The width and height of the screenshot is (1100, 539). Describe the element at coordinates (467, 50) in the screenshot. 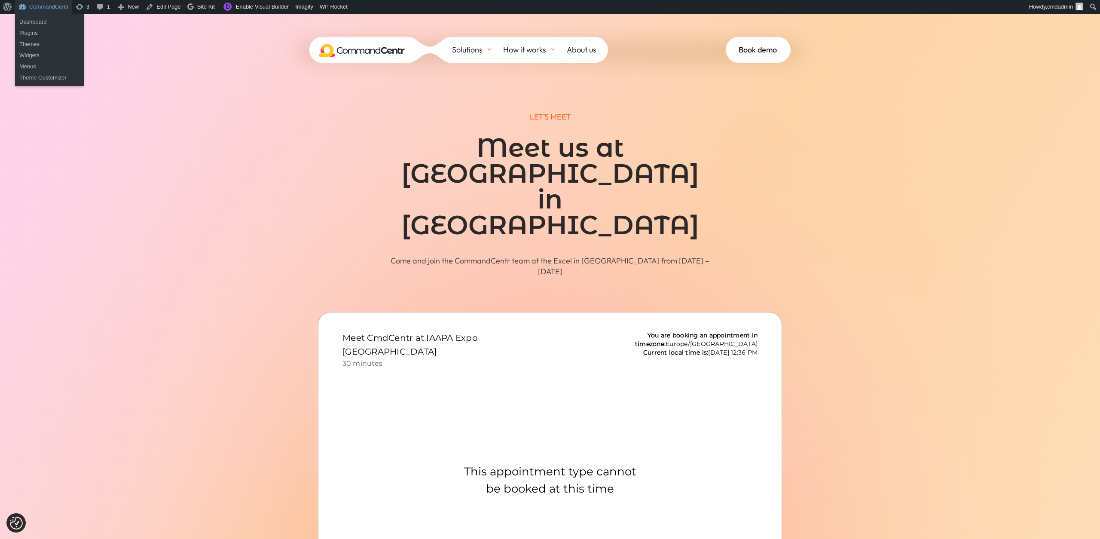

I see `span: Solutions` at that location.